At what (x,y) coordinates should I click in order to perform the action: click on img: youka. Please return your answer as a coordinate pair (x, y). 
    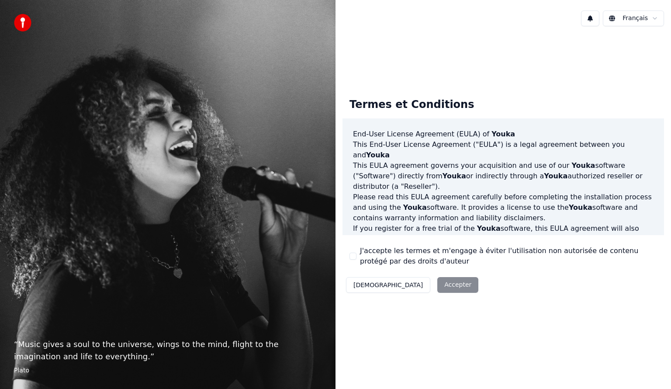
    Looking at the image, I should click on (23, 23).